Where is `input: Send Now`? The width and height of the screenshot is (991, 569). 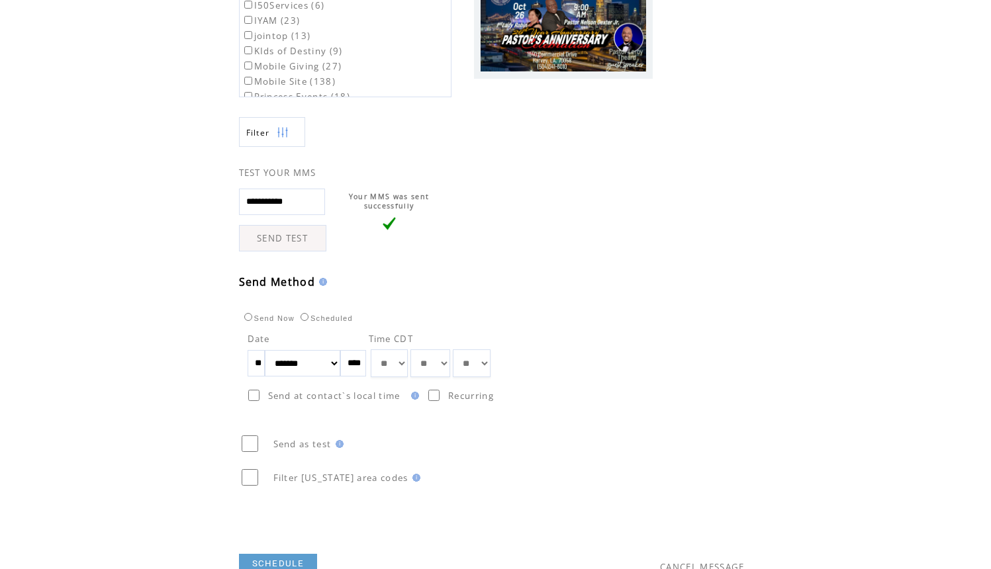 input: Send Now is located at coordinates (248, 317).